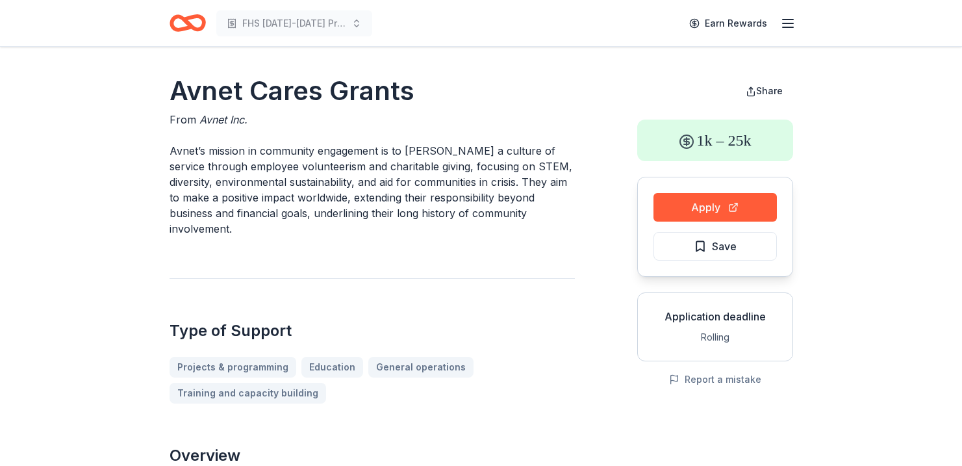 The image size is (962, 466). I want to click on div: 1k – 25k, so click(715, 140).